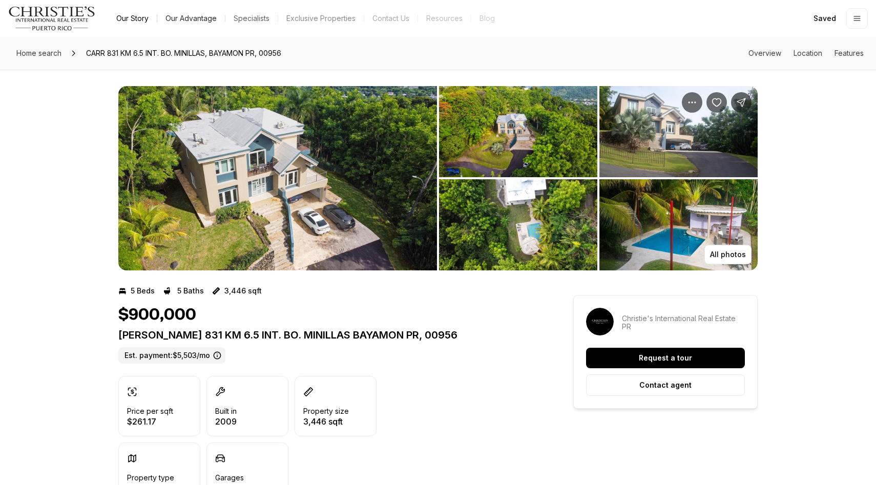 The width and height of the screenshot is (876, 485). Describe the element at coordinates (191, 291) in the screenshot. I see `p: 5 Baths` at that location.